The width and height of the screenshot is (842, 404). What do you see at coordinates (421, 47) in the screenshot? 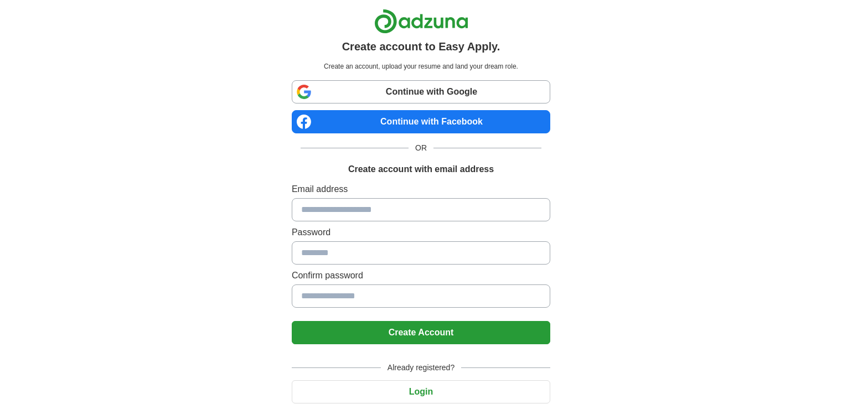
I see `h1: Create account to Easy Apply.` at bounding box center [421, 47].